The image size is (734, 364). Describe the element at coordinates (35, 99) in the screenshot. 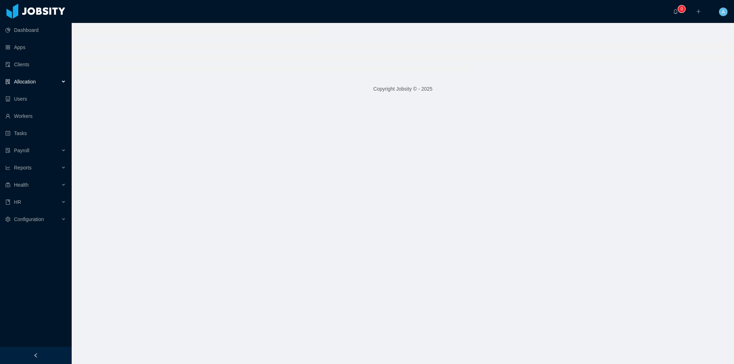

I see `a: icon: robotUsers` at that location.